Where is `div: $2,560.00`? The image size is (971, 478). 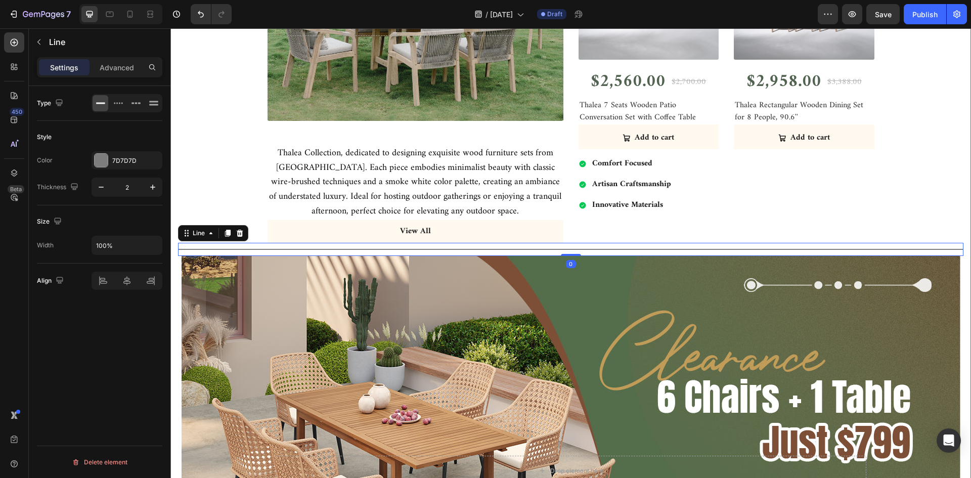
div: $2,560.00 is located at coordinates (458, 54).